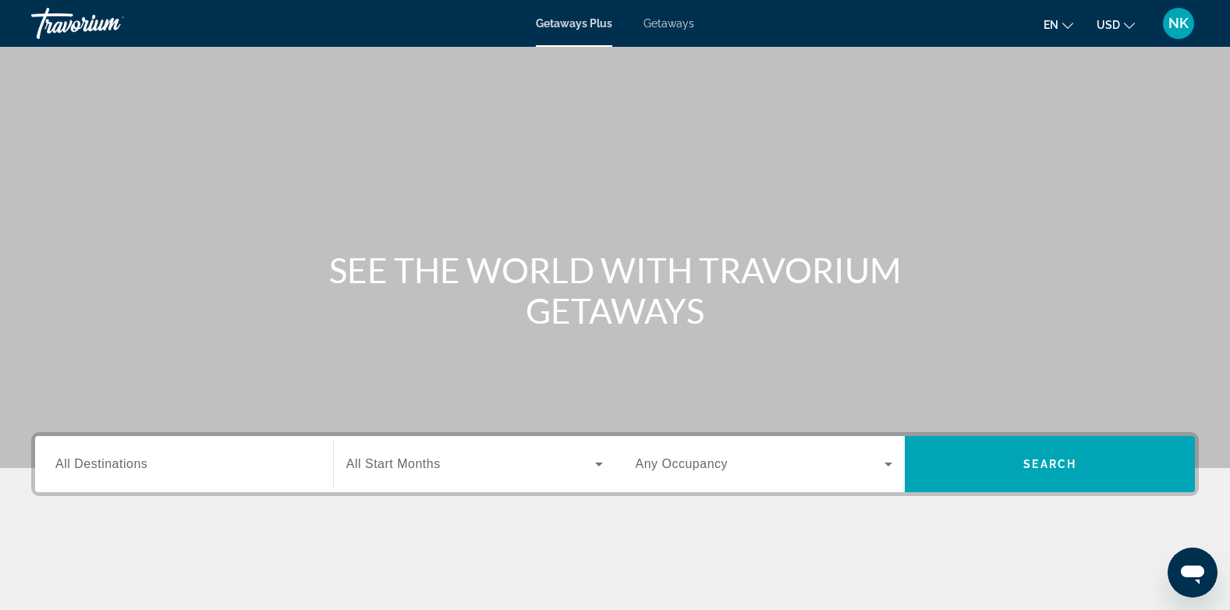  Describe the element at coordinates (393, 463) in the screenshot. I see `span: All Start Months` at that location.